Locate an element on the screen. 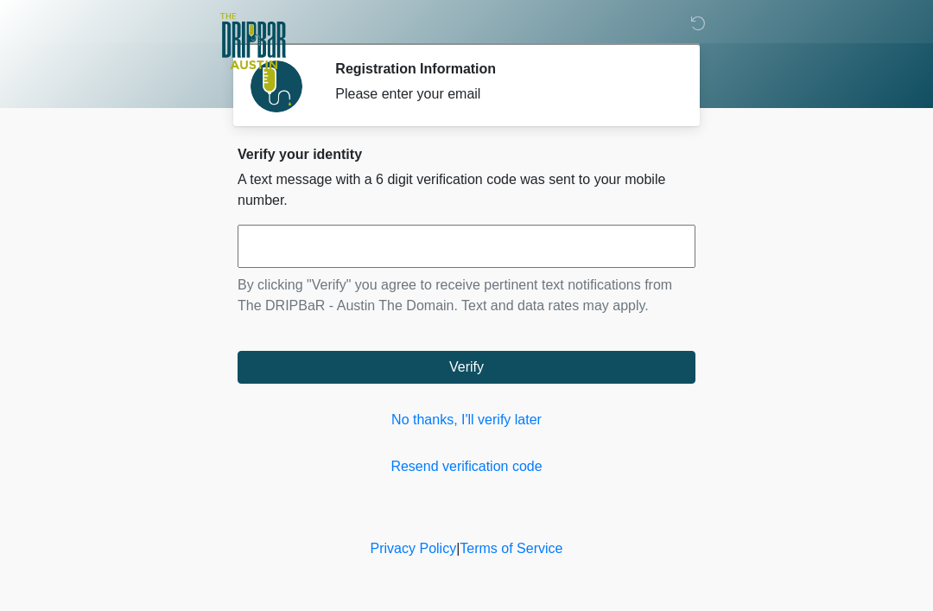  p: A text message with a 6 digit verification code was sent to your mobile number. is located at coordinates (466, 190).